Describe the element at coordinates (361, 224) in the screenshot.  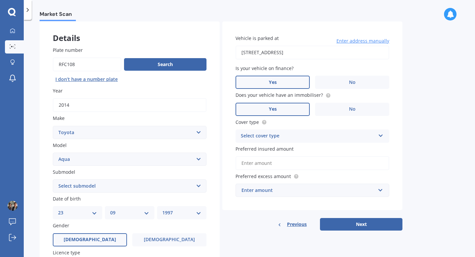
I see `button: Next` at that location.